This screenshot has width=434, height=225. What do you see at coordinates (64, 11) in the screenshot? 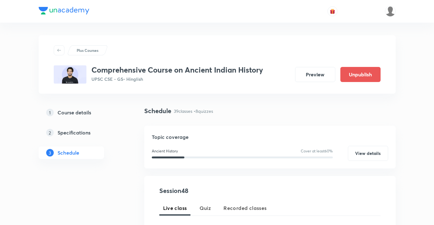
I see `img: Company Logo` at bounding box center [64, 11].